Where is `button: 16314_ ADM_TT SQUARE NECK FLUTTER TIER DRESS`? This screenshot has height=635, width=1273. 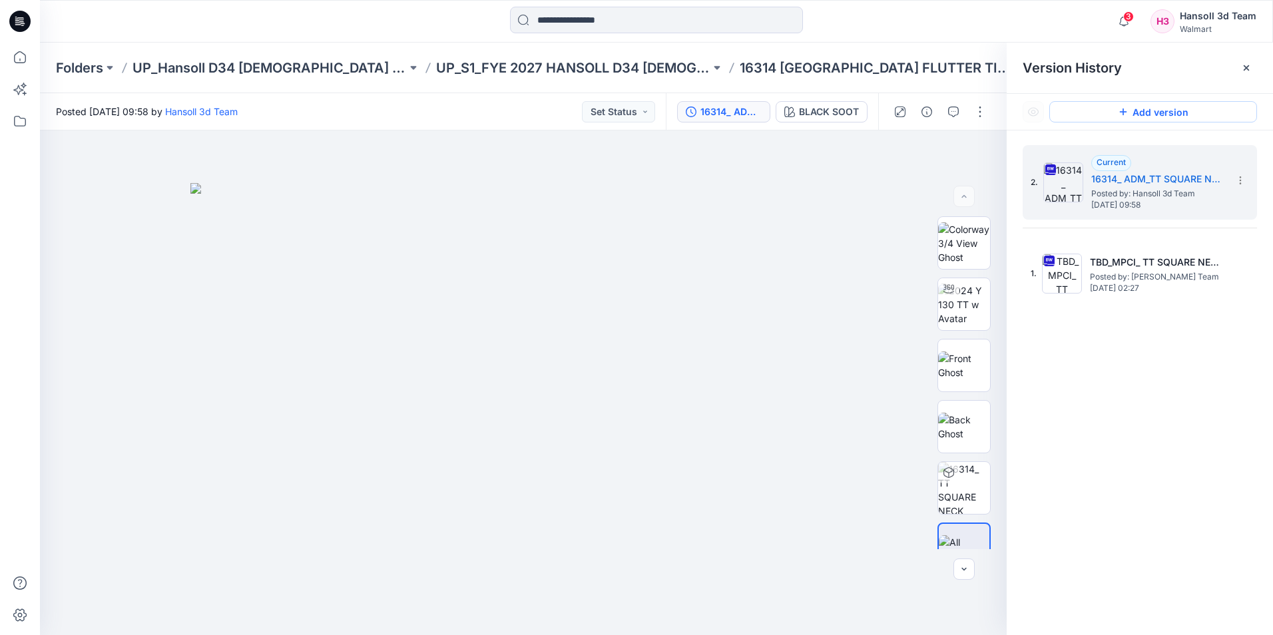 button: 16314_ ADM_TT SQUARE NECK FLUTTER TIER DRESS is located at coordinates (724, 112).